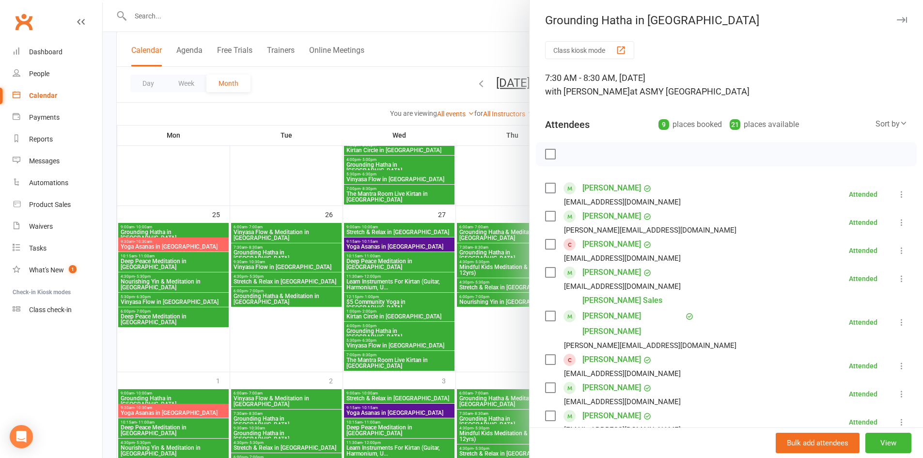  I want to click on a: Tasks, so click(57, 248).